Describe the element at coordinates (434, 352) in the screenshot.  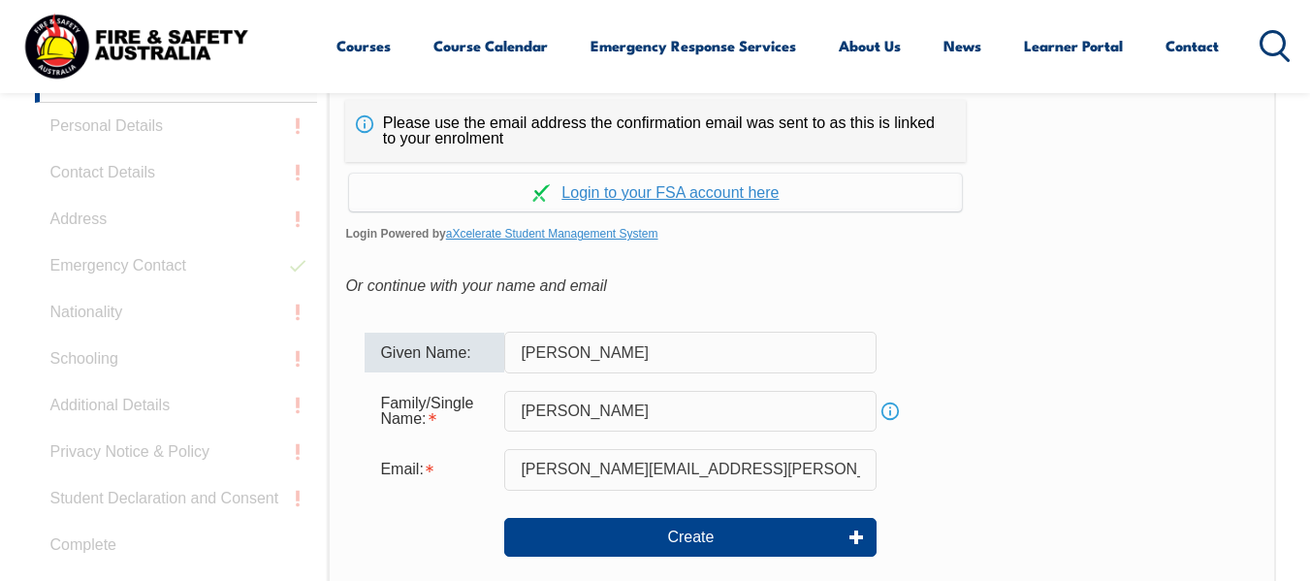
I see `div: Given Name:` at that location.